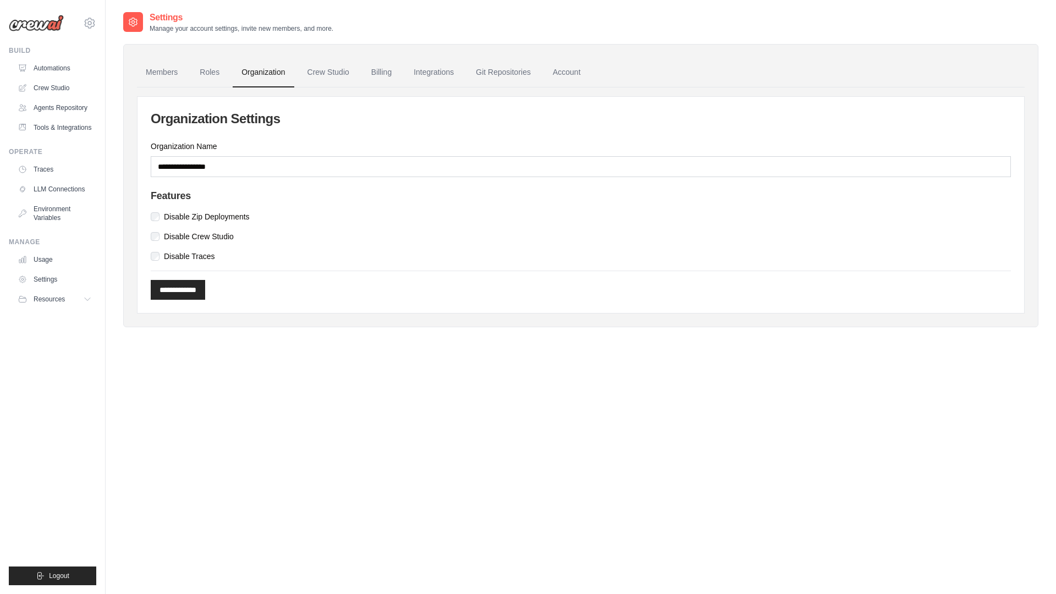 Image resolution: width=1056 pixels, height=594 pixels. What do you see at coordinates (433, 73) in the screenshot?
I see `a: Integrations` at bounding box center [433, 73].